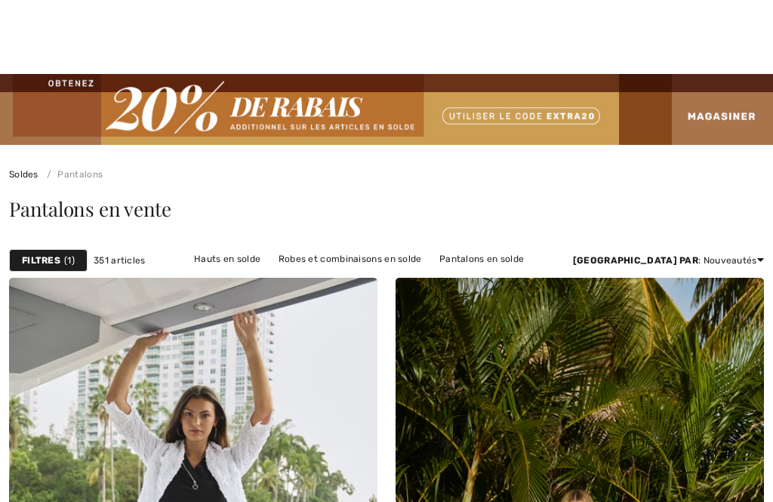 This screenshot has height=502, width=773. What do you see at coordinates (72, 174) in the screenshot?
I see `a: Pantalons` at bounding box center [72, 174].